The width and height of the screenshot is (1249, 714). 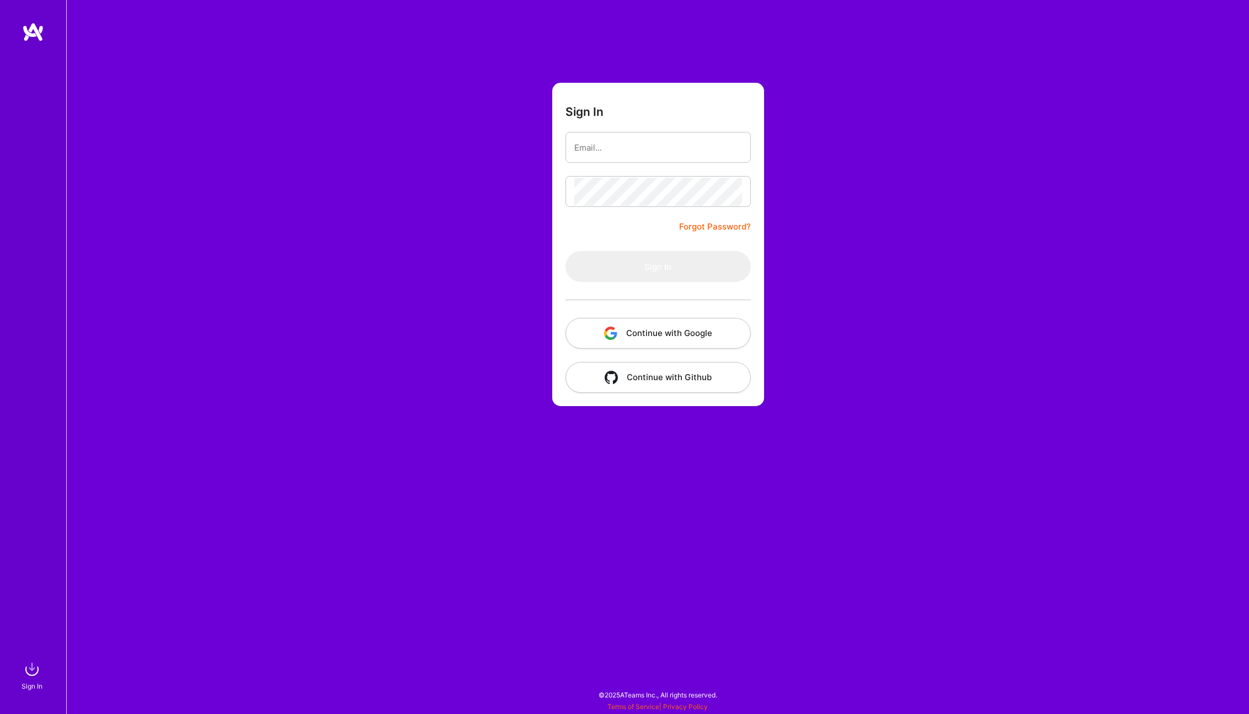 What do you see at coordinates (584, 111) in the screenshot?
I see `h3: Sign In` at bounding box center [584, 111].